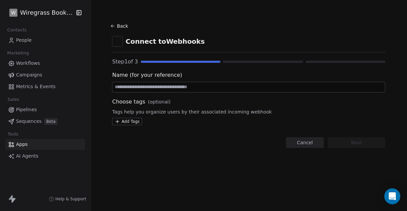 The width and height of the screenshot is (407, 211). What do you see at coordinates (18, 53) in the screenshot?
I see `span: Marketing` at bounding box center [18, 53].